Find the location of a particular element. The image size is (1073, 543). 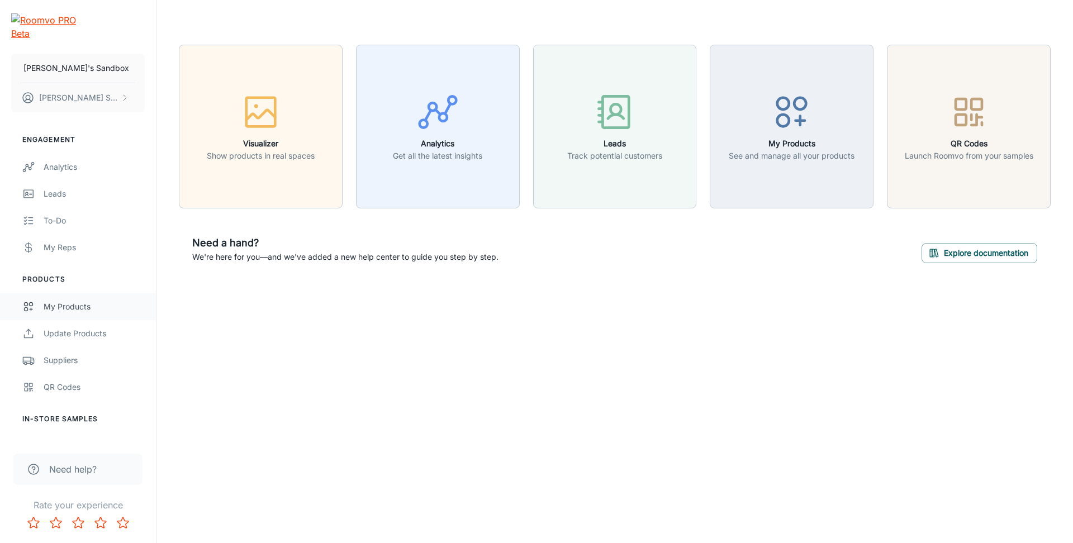

button: QR CodesLaunch Roomvo from your samples is located at coordinates (968, 126).